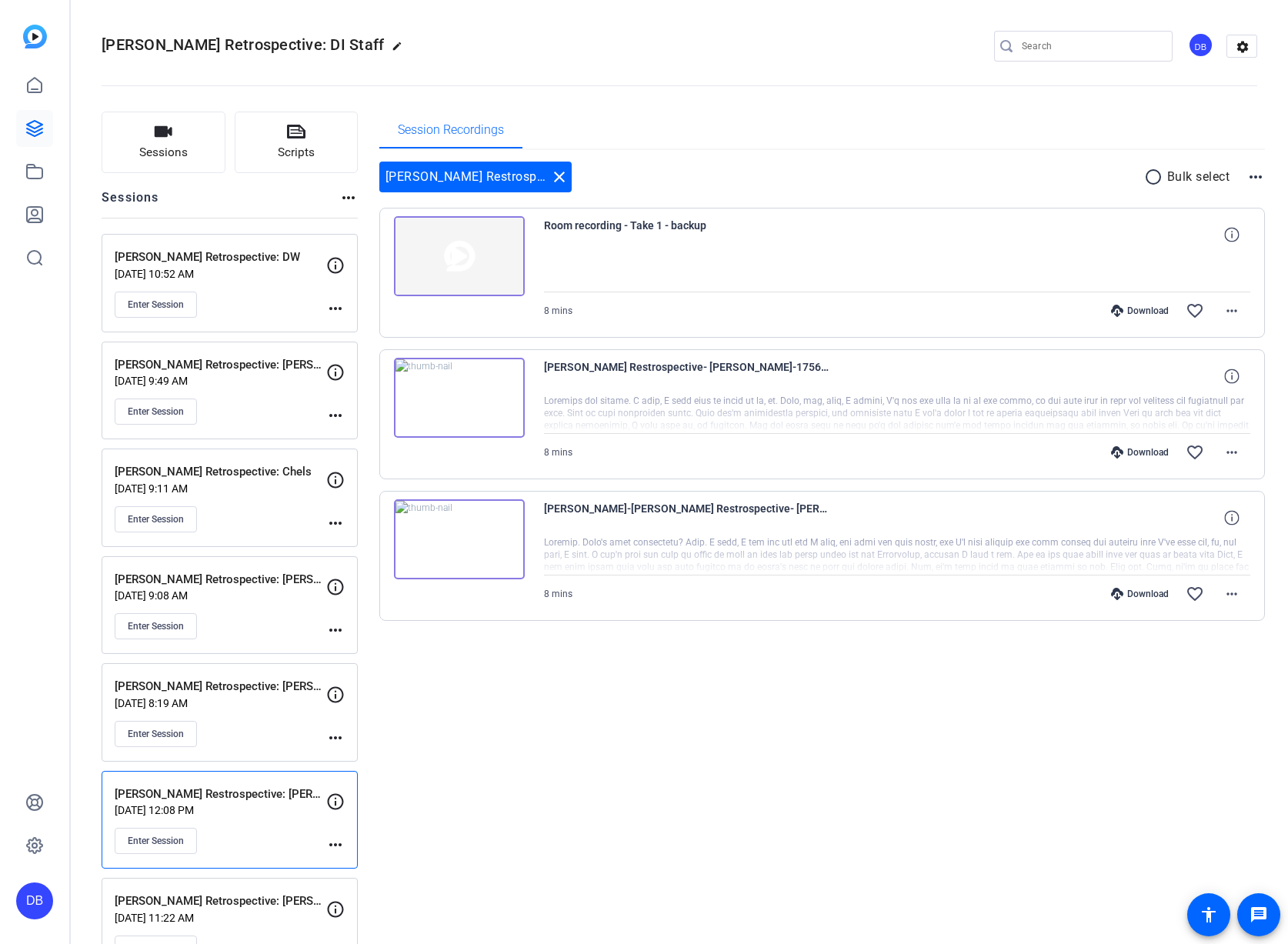 This screenshot has height=944, width=1288. What do you see at coordinates (1209, 914) in the screenshot?
I see `mat-icon: accessibility` at bounding box center [1209, 914].